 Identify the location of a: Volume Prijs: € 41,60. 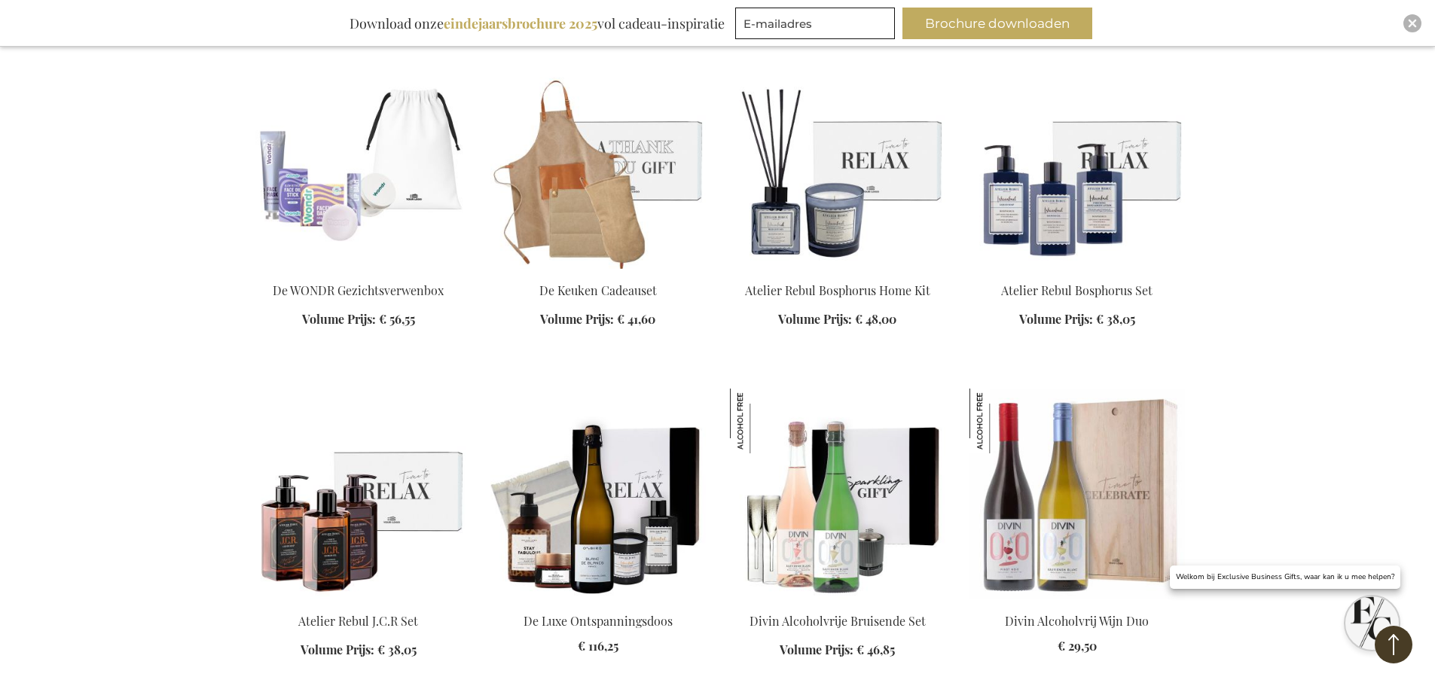
(597, 319).